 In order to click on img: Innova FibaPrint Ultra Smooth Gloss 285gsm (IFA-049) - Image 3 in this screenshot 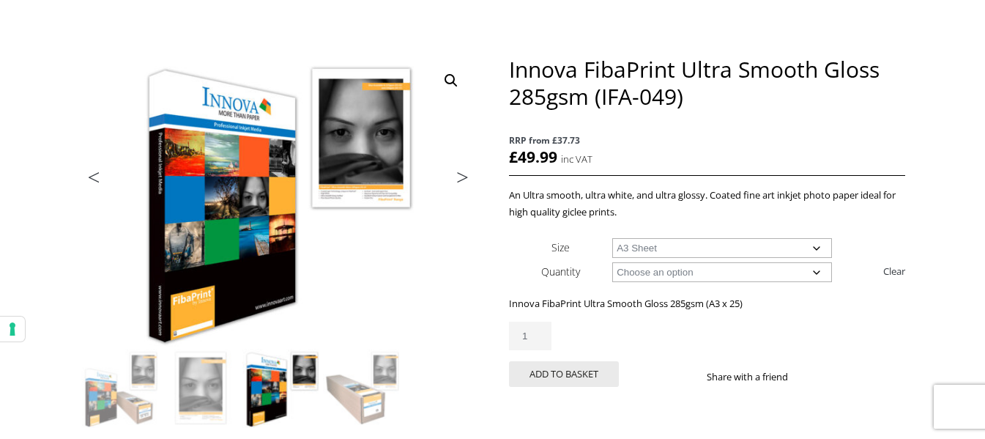, I will do `click(282, 388)`.